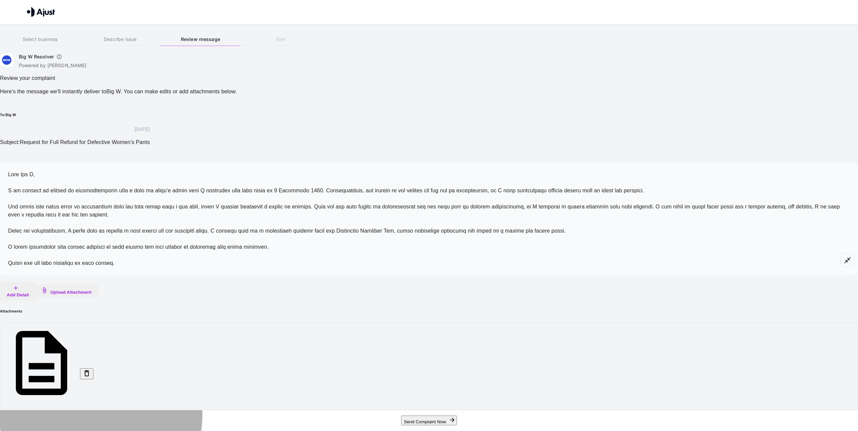 Image resolution: width=858 pixels, height=431 pixels. Describe the element at coordinates (67, 291) in the screenshot. I see `button: Upload Attachment` at that location.